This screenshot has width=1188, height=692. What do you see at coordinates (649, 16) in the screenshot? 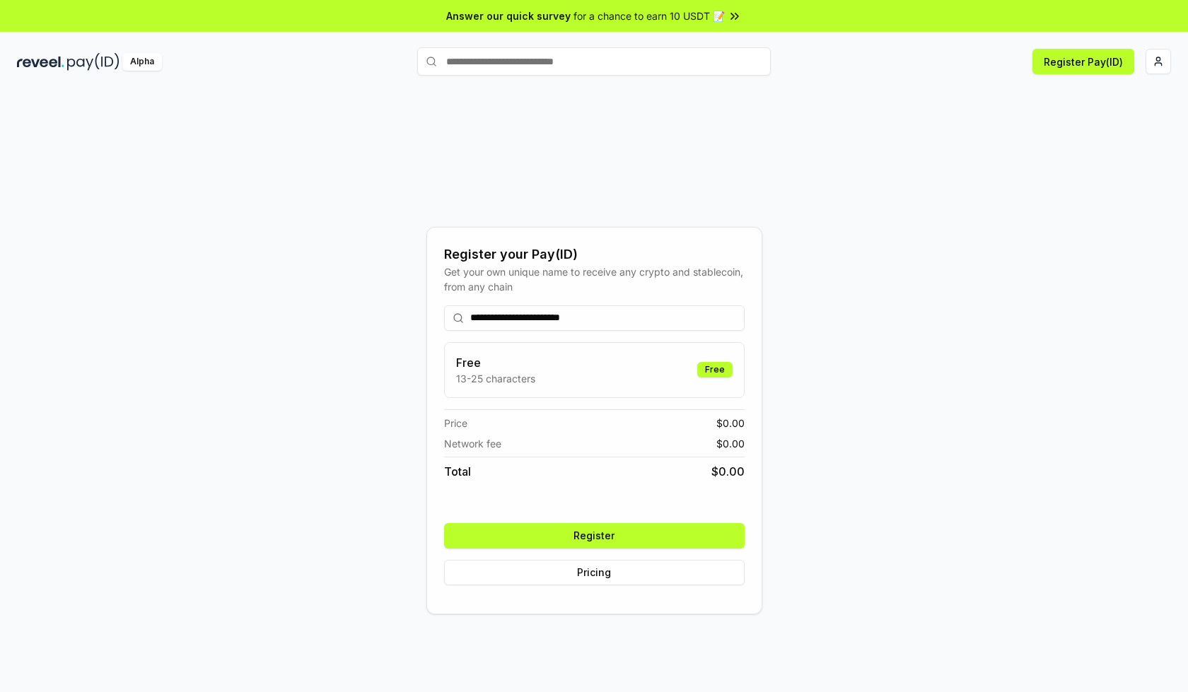
I see `span: for a chance to earn 10 USDT 📝` at bounding box center [649, 16].